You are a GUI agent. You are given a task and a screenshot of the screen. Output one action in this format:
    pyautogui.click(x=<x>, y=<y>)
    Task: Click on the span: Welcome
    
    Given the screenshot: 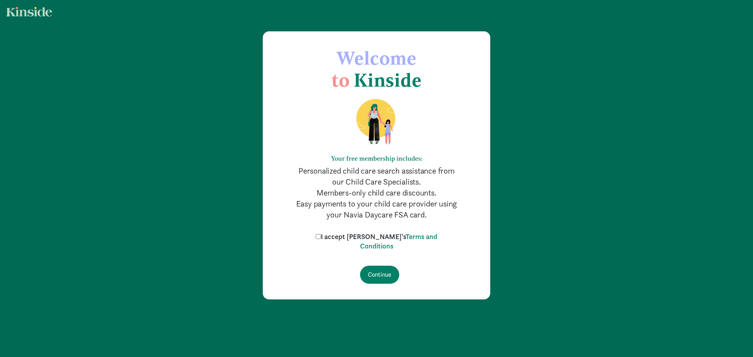 What is the action you would take?
    pyautogui.click(x=377, y=58)
    